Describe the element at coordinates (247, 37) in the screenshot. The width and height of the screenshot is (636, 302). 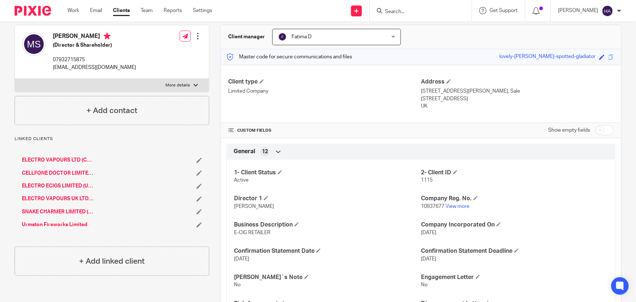
I see `h3: Client manager` at that location.